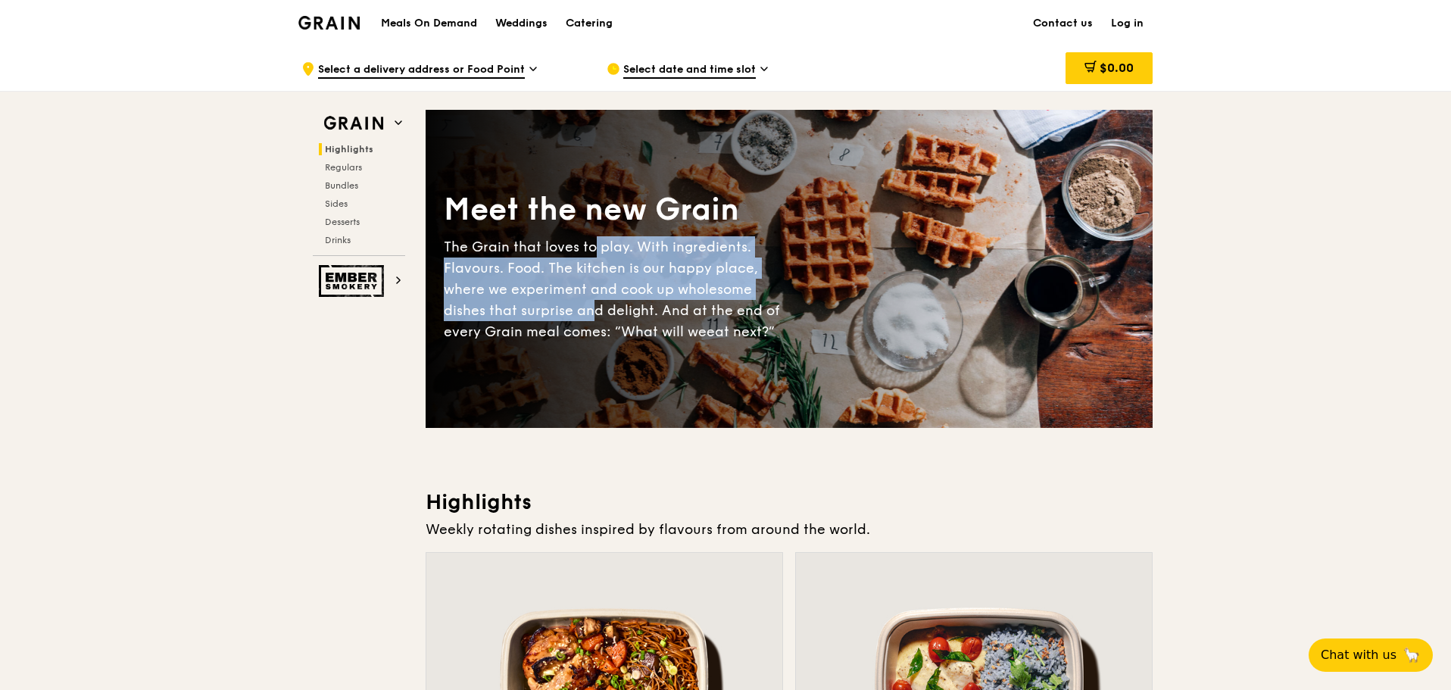 The height and width of the screenshot is (690, 1451). I want to click on span: Select date and time slot, so click(689, 70).